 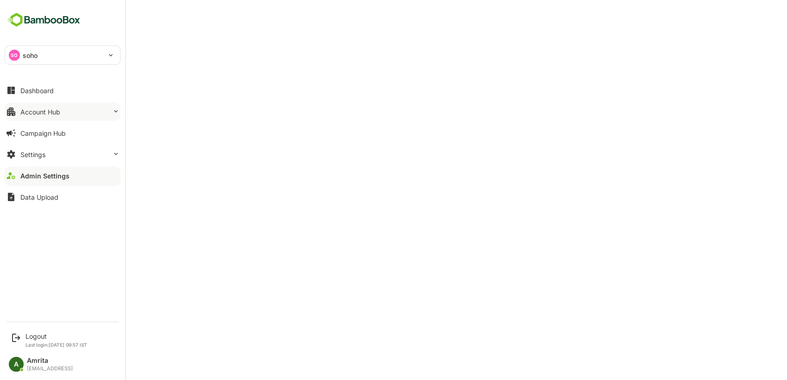 I want to click on button: Settings, so click(x=63, y=154).